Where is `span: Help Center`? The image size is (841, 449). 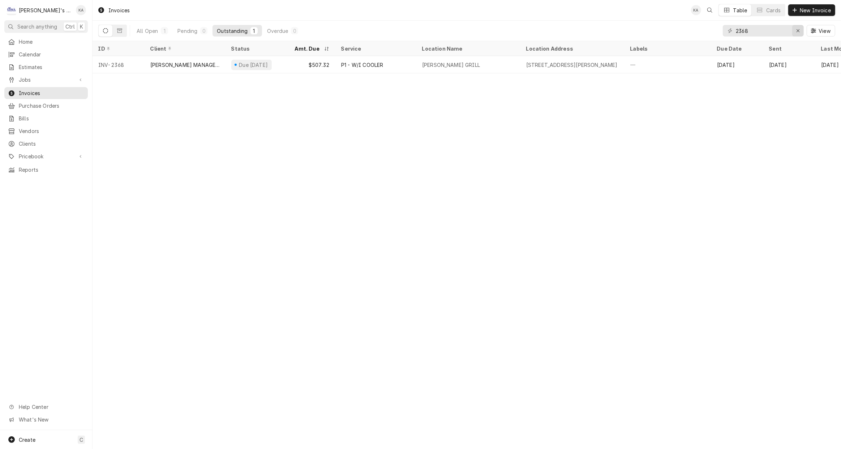
span: Help Center is located at coordinates (51, 407).